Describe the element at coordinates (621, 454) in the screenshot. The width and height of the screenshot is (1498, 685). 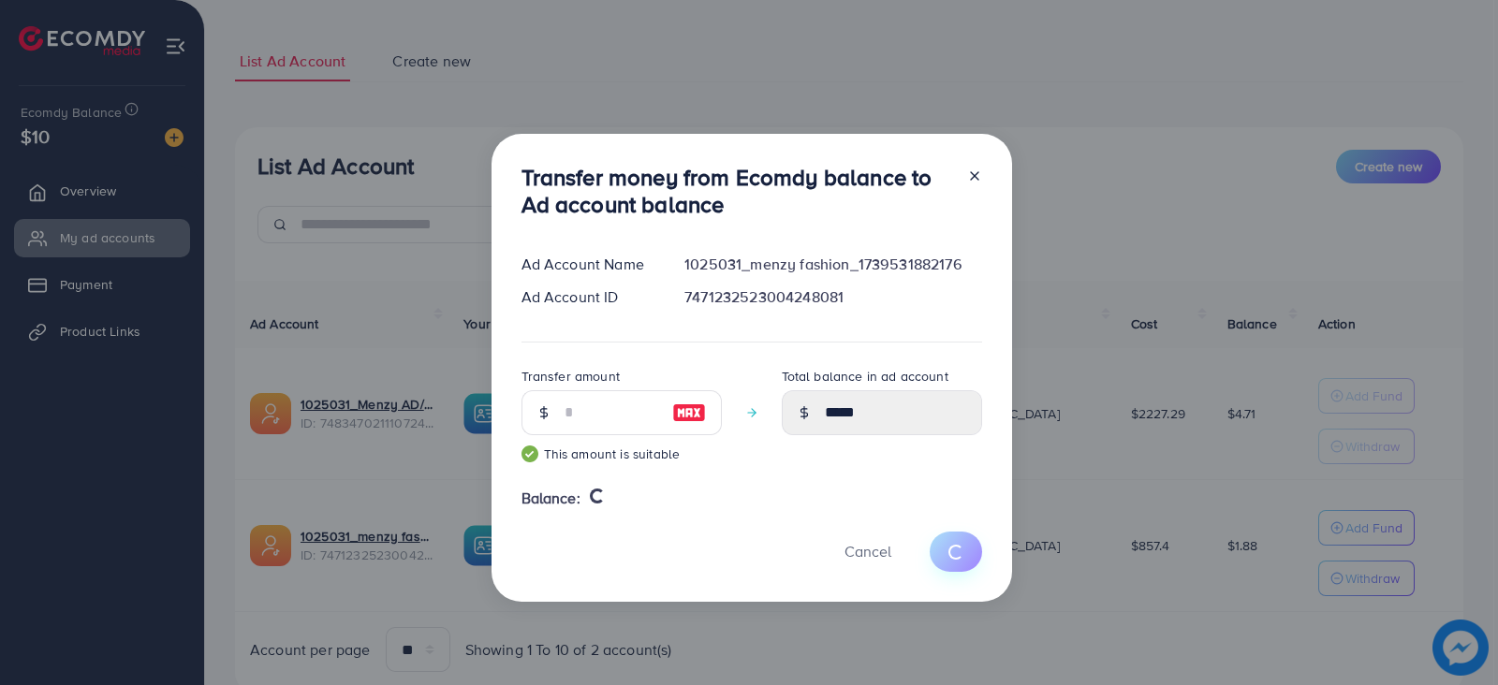
I see `small: This amount is suitable` at that location.